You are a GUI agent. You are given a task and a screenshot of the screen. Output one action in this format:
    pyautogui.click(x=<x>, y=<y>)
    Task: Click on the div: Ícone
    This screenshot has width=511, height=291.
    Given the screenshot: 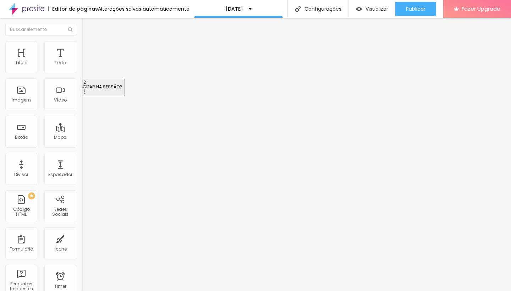 What is the action you would take?
    pyautogui.click(x=60, y=249)
    